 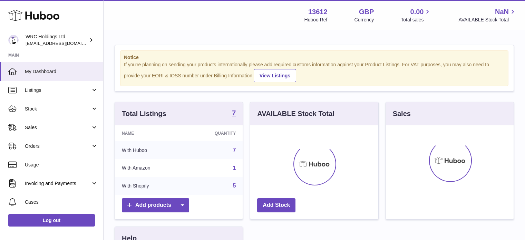 What do you see at coordinates (150, 150) in the screenshot?
I see `td: With Huboo` at bounding box center [150, 150].